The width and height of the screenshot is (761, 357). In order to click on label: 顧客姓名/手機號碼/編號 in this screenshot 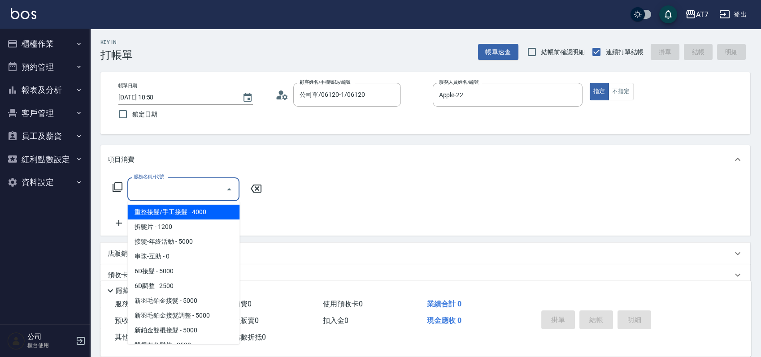, I will do `click(325, 82)`.